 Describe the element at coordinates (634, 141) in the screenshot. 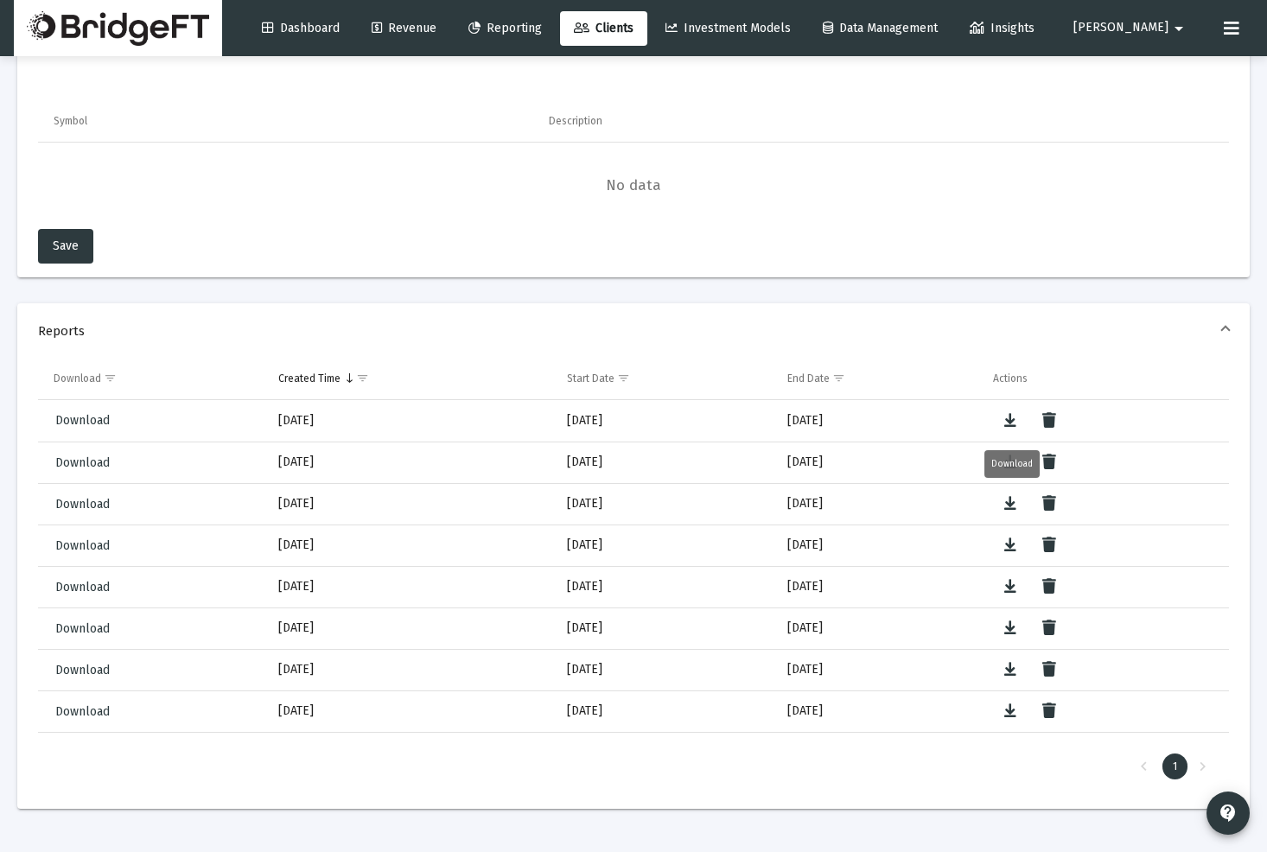

I see `div: Unsupervised Securities` at that location.